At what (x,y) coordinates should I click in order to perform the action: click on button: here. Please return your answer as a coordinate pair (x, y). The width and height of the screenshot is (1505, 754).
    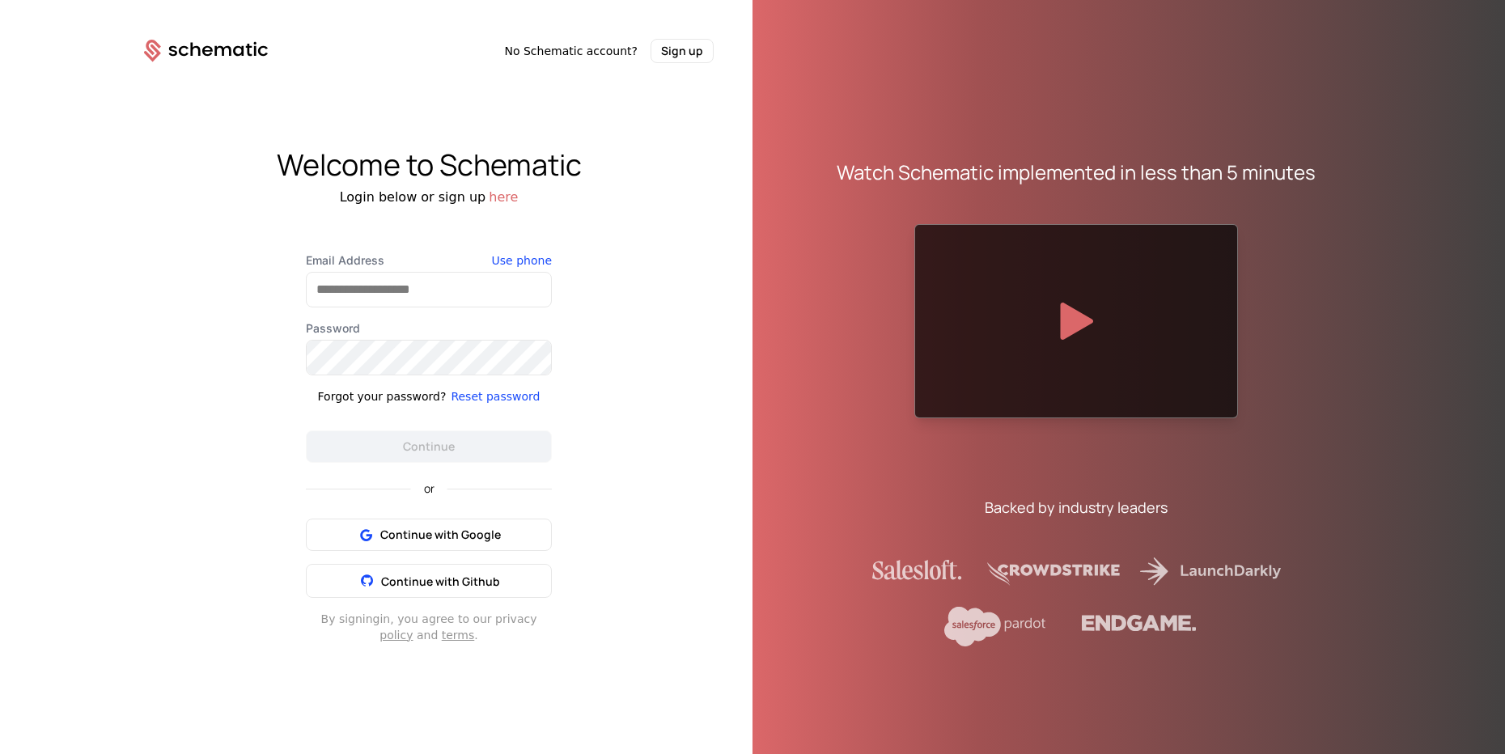
    Looking at the image, I should click on (503, 197).